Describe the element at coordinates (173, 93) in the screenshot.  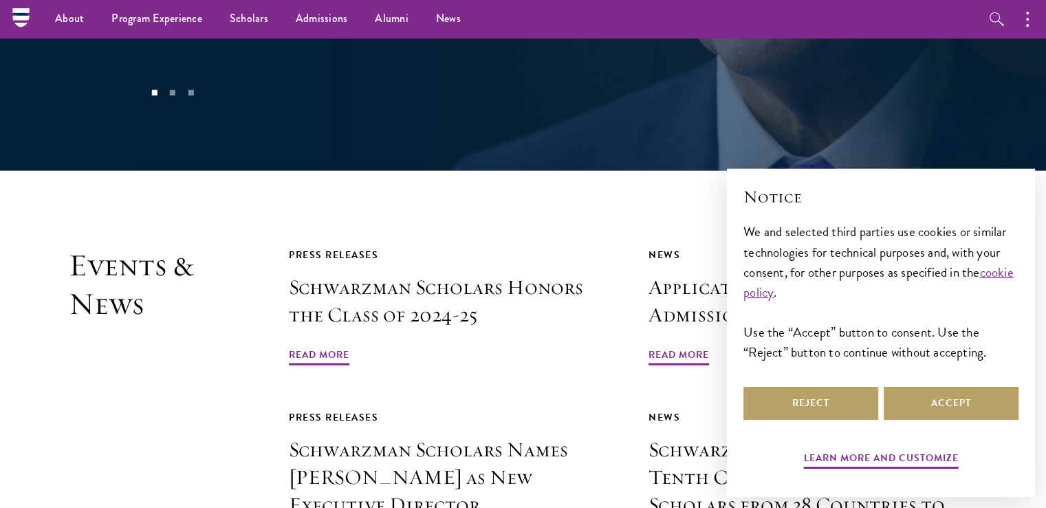
I see `button: 2 of 3` at that location.